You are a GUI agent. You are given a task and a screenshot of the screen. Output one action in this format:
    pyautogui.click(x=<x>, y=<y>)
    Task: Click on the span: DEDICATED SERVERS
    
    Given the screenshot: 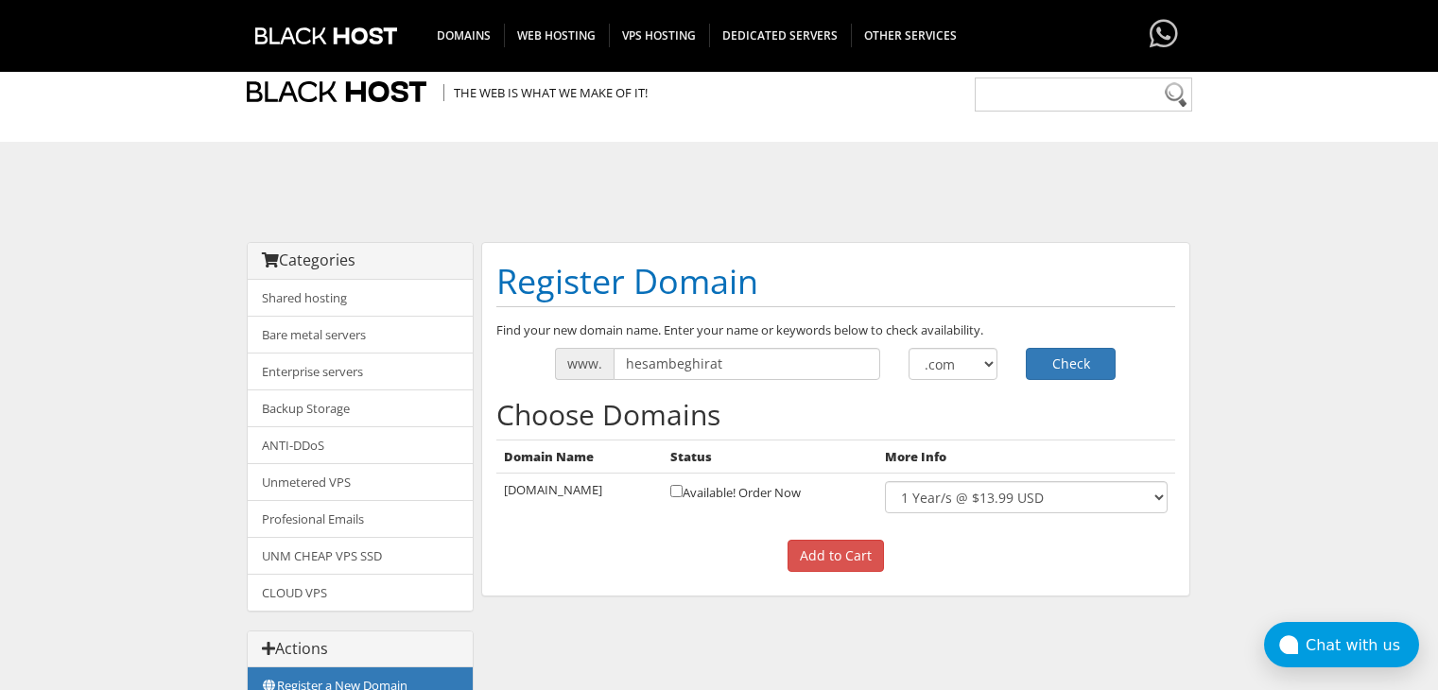 What is the action you would take?
    pyautogui.click(x=780, y=35)
    